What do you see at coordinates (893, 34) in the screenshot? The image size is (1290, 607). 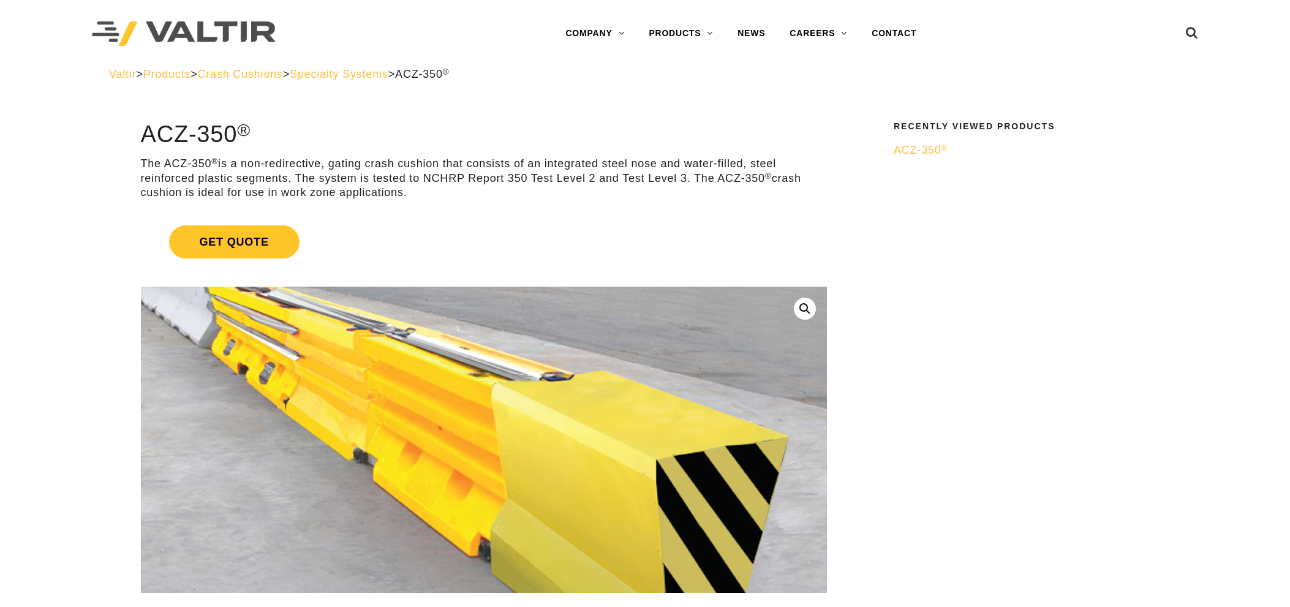 I see `a: CONTACT` at bounding box center [893, 34].